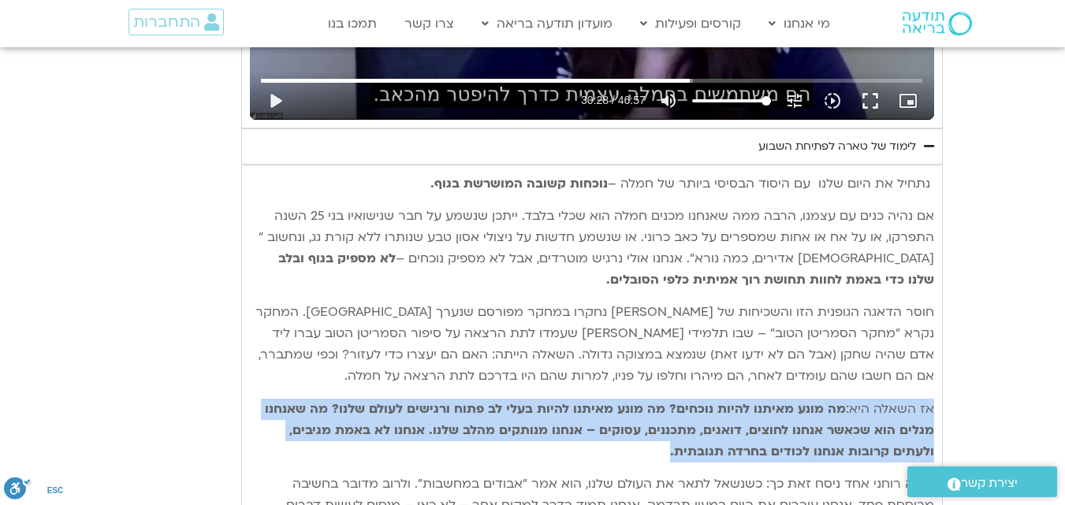  I want to click on summary: לימוד של טארה לפתיחת השבוע, so click(592, 147).